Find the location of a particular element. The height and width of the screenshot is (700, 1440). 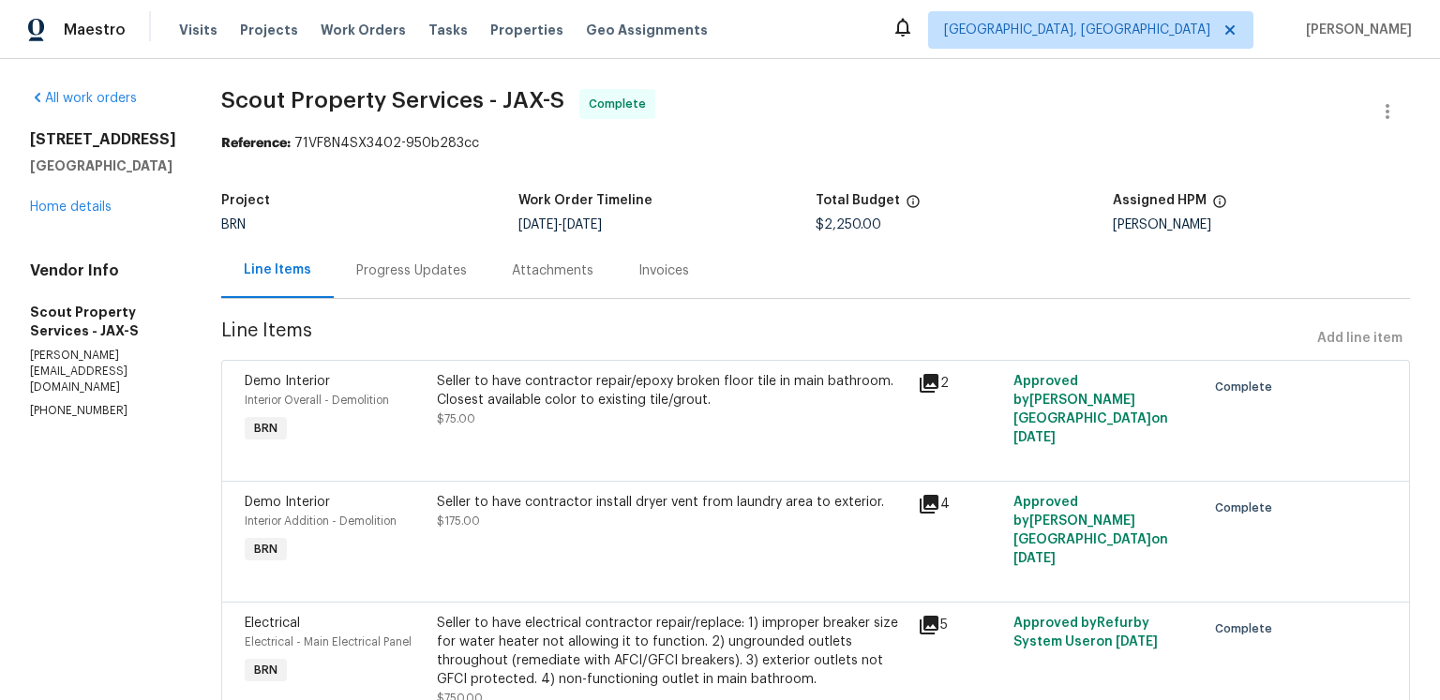

span: Interior Overall - Demolition is located at coordinates (317, 400).